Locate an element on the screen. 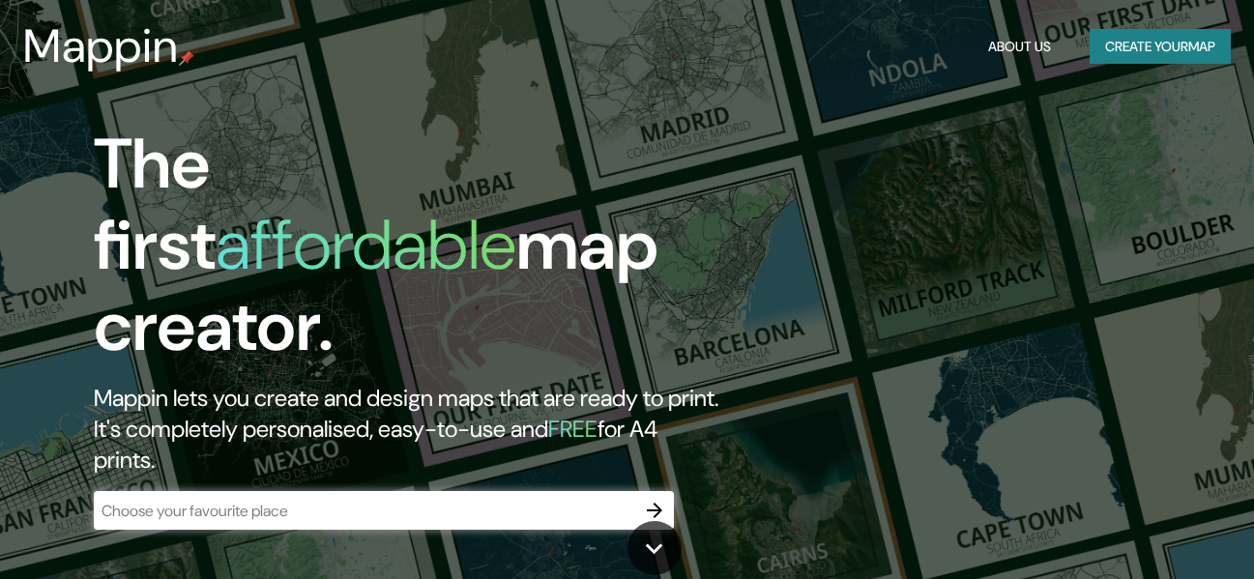 This screenshot has width=1254, height=579. button: Create yourmap is located at coordinates (1161, 46).